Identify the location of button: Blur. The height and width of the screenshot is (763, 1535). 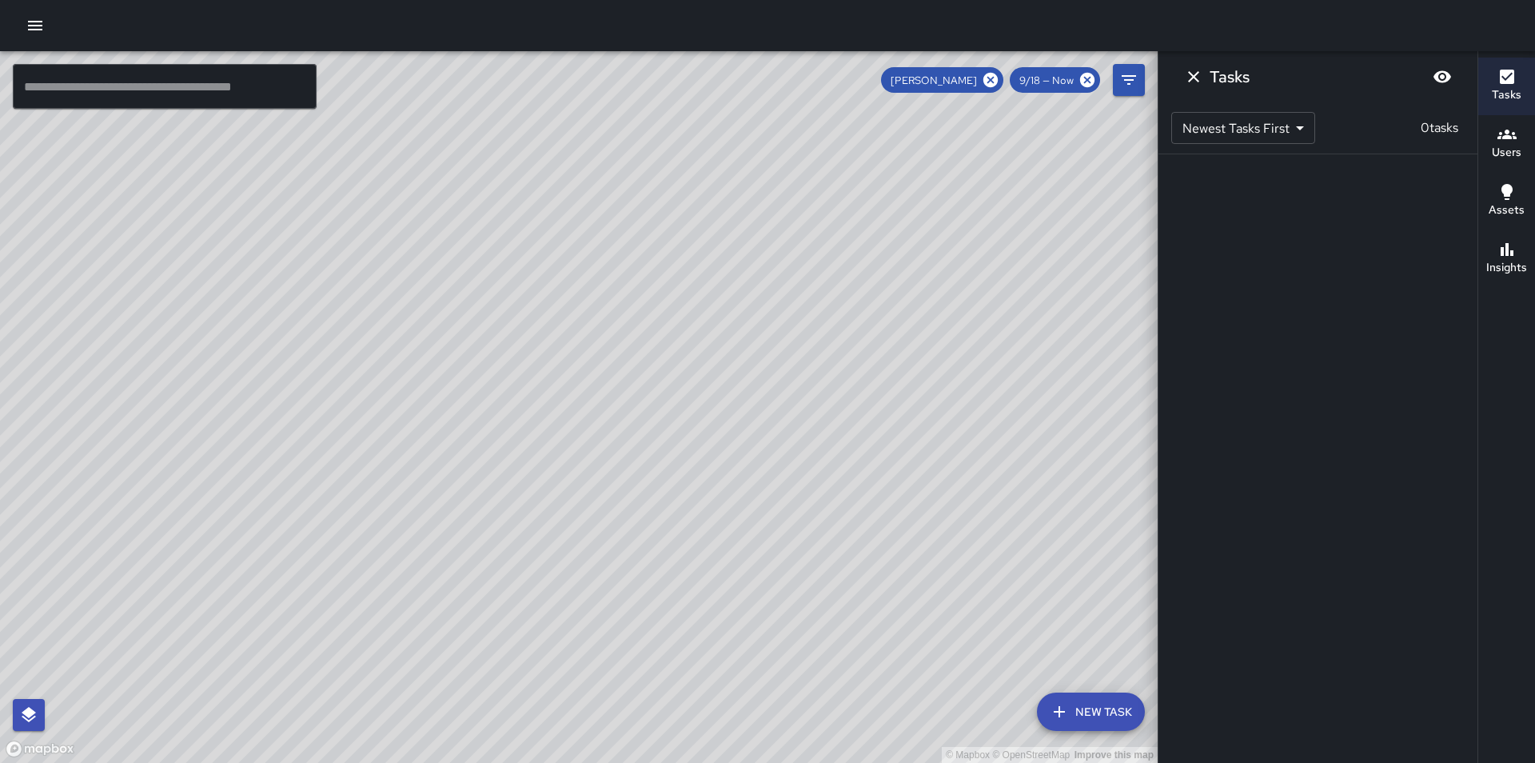
(1442, 77).